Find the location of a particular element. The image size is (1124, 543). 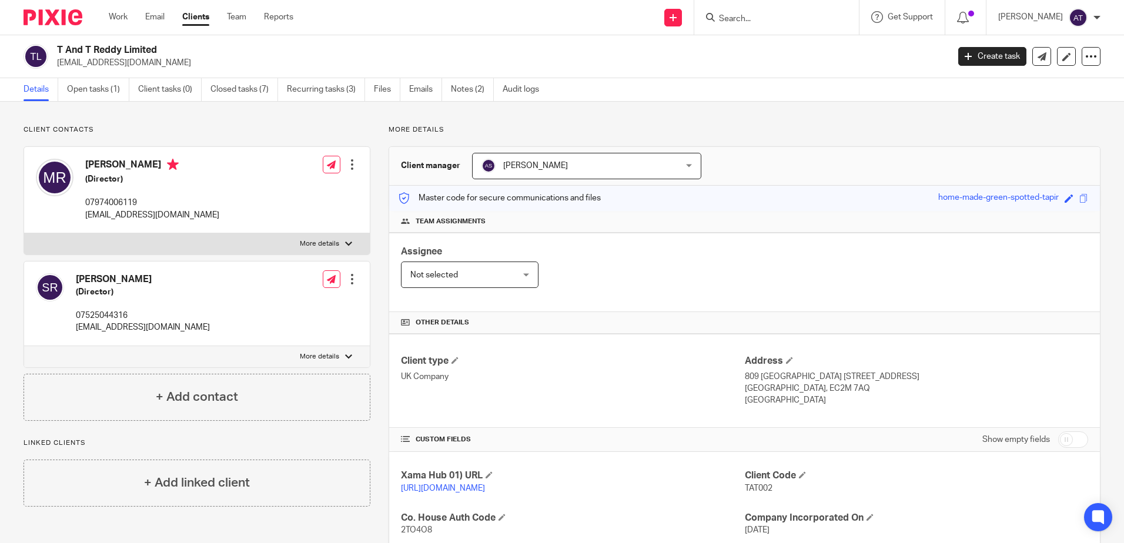

a: Notes (2) is located at coordinates (472, 89).